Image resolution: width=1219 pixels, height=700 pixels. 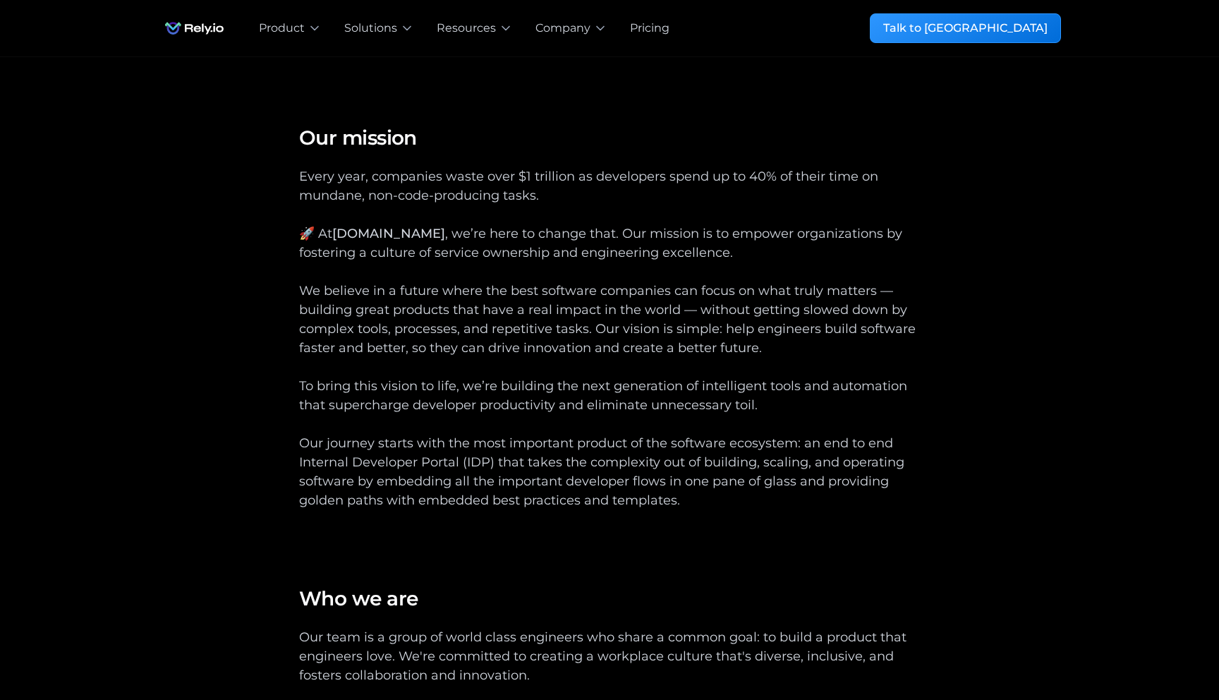 I want to click on h4: Who we are, so click(x=609, y=598).